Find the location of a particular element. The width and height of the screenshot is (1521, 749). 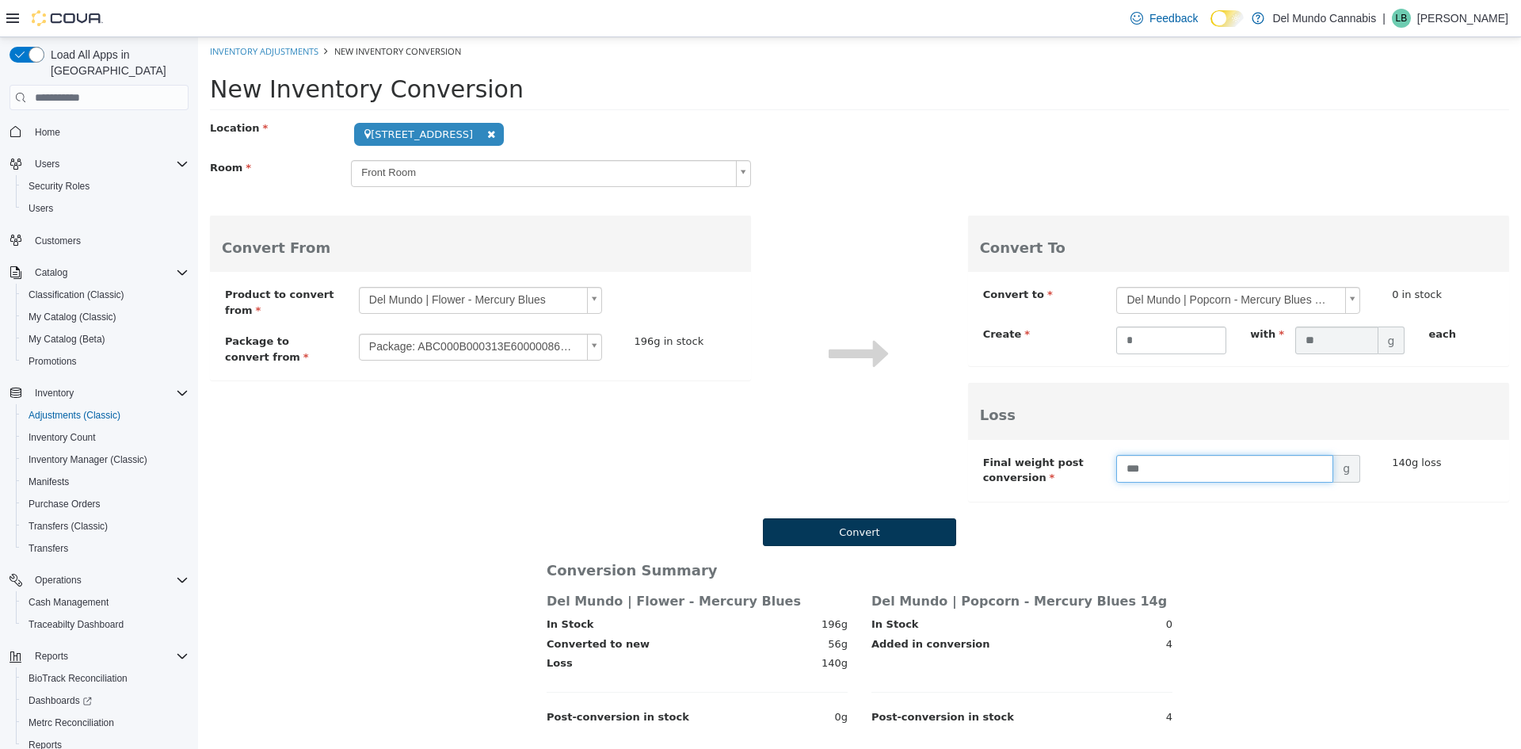

span: Classification (Classic) is located at coordinates (76, 295).